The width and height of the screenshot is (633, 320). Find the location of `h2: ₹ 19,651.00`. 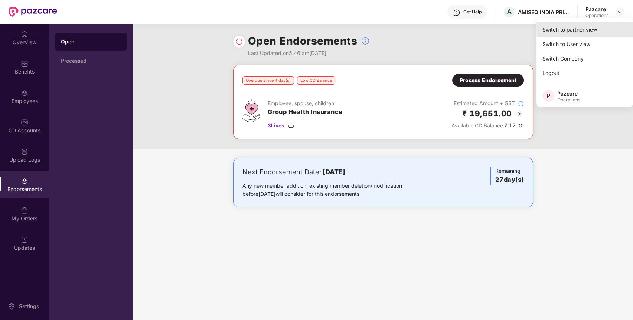

h2: ₹ 19,651.00 is located at coordinates (487, 113).